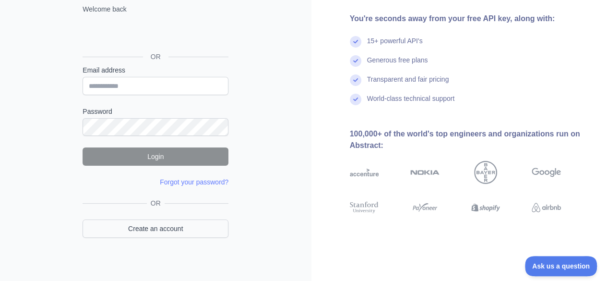 This screenshot has height=281, width=607. What do you see at coordinates (546, 207) in the screenshot?
I see `img: airbnb` at bounding box center [546, 207].